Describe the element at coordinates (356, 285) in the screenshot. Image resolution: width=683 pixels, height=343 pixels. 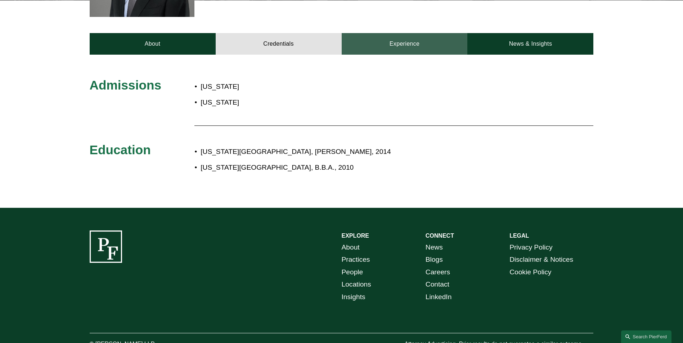
I see `a: Locations` at that location.